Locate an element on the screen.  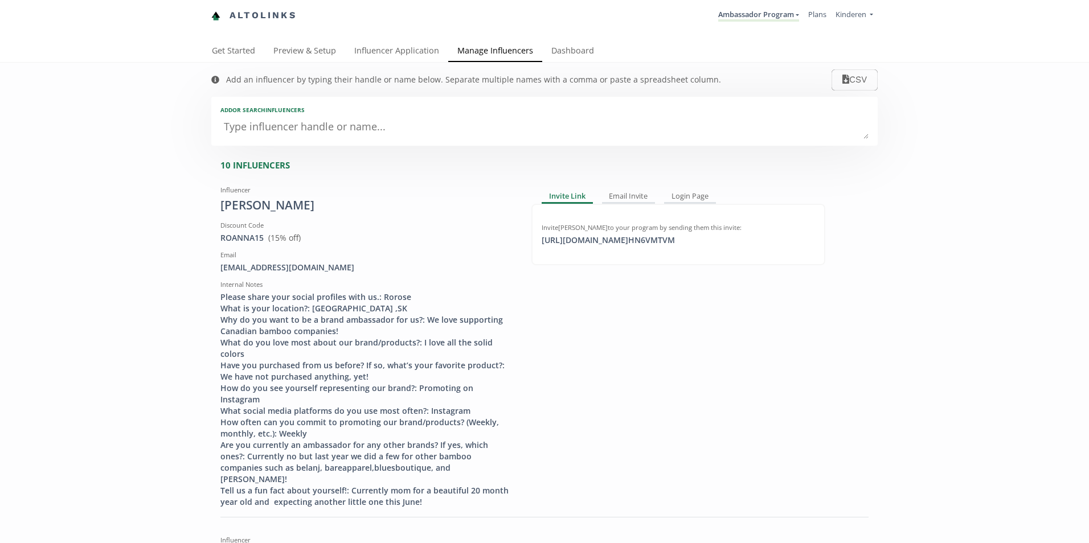
a: Kinderen is located at coordinates (854, 15).